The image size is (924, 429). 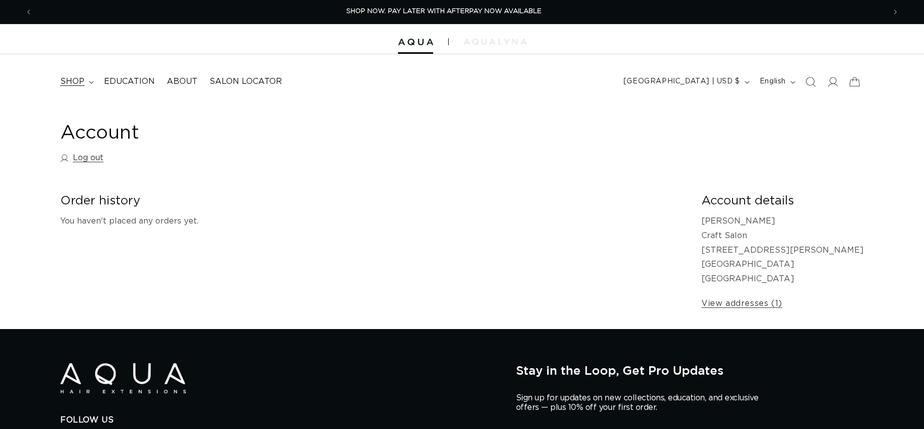 What do you see at coordinates (29, 12) in the screenshot?
I see `button: Previous announcement` at bounding box center [29, 12].